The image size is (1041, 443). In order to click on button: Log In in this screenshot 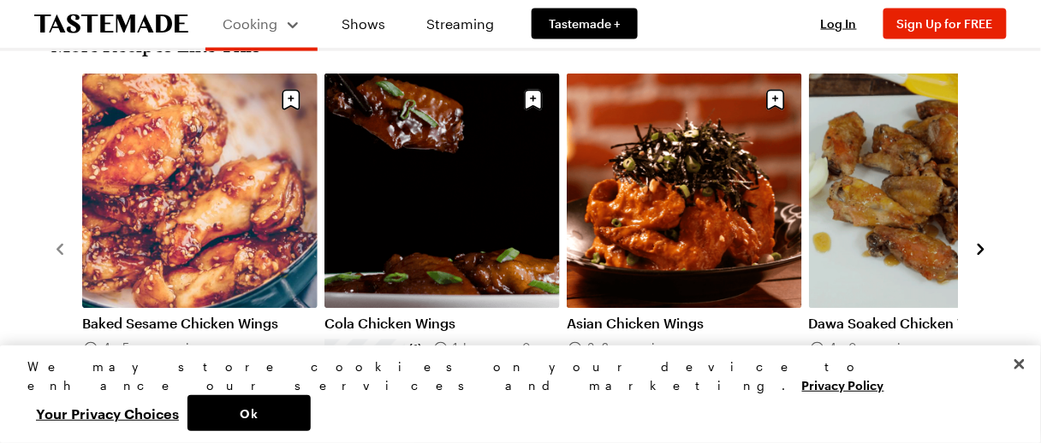, I will do `click(839, 24)`.